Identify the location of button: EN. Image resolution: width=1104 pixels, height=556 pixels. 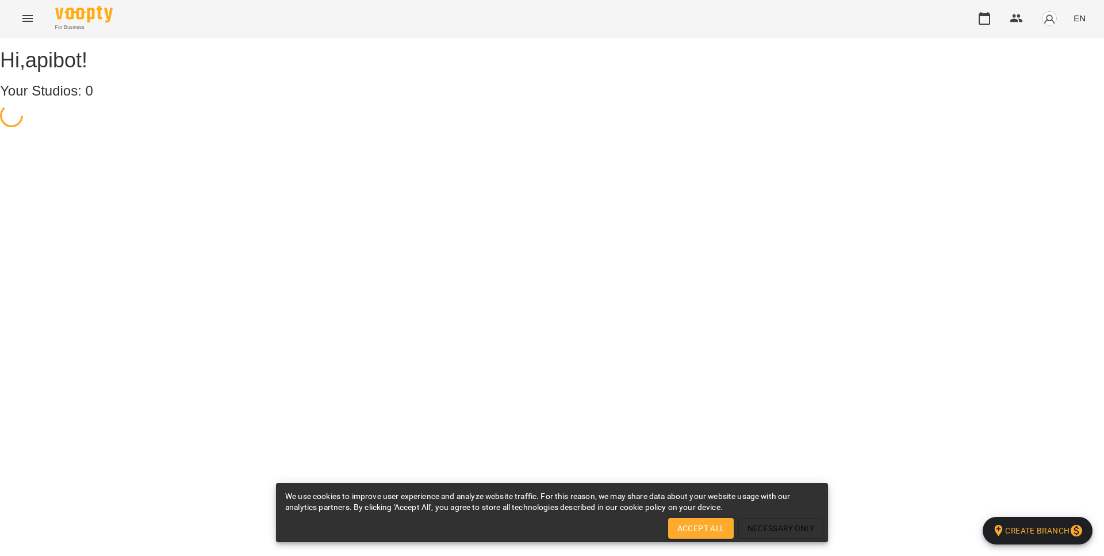
(1079, 18).